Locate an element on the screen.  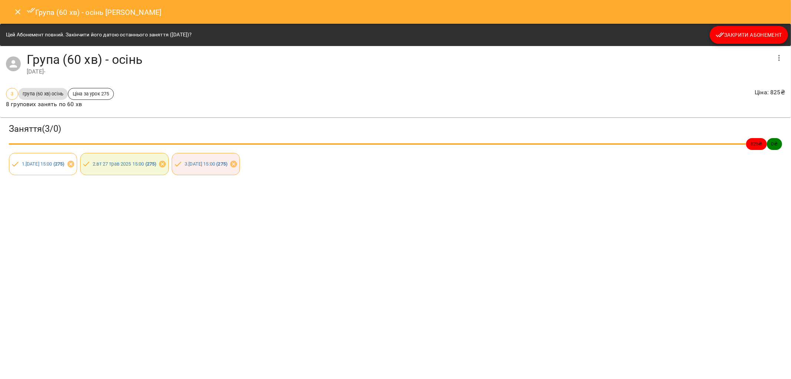
h3: Заняття ( 3 / 0 ) is located at coordinates (396, 129).